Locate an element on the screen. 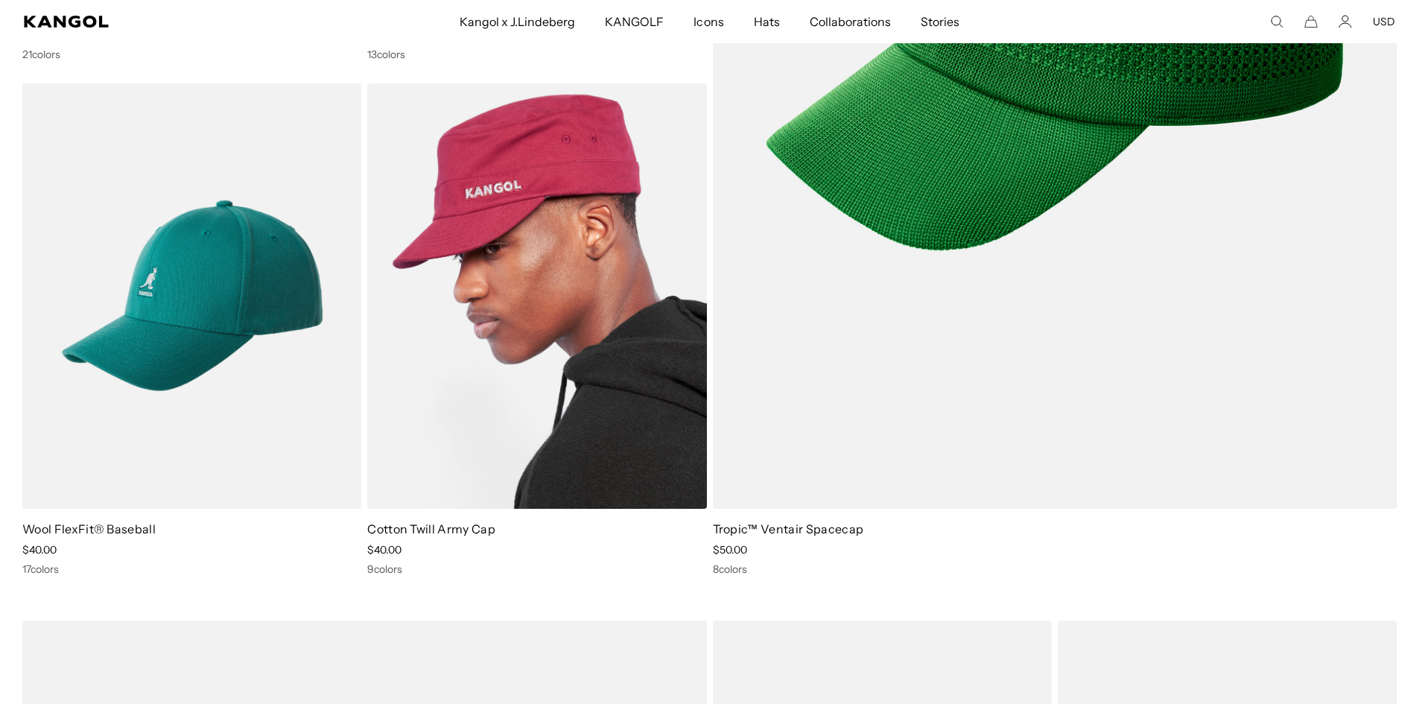 The image size is (1419, 704). img: Cotton Twill Army Cap is located at coordinates (536, 297).